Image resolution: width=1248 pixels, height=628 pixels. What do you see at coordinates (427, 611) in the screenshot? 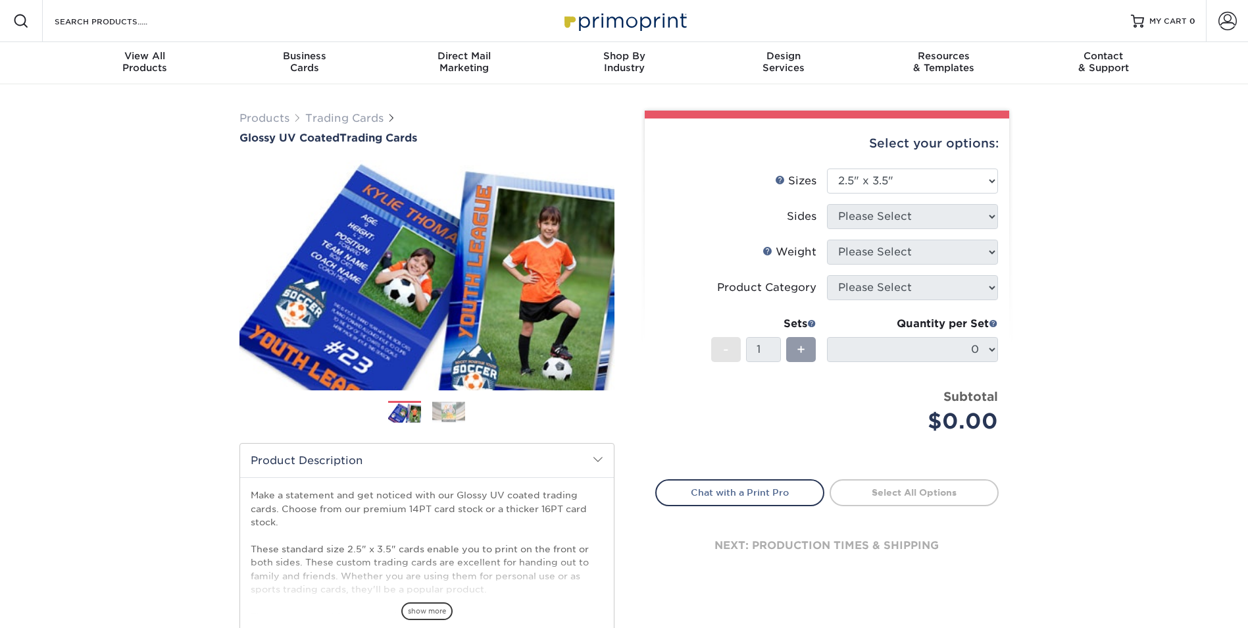
I see `span: show more` at bounding box center [427, 611].